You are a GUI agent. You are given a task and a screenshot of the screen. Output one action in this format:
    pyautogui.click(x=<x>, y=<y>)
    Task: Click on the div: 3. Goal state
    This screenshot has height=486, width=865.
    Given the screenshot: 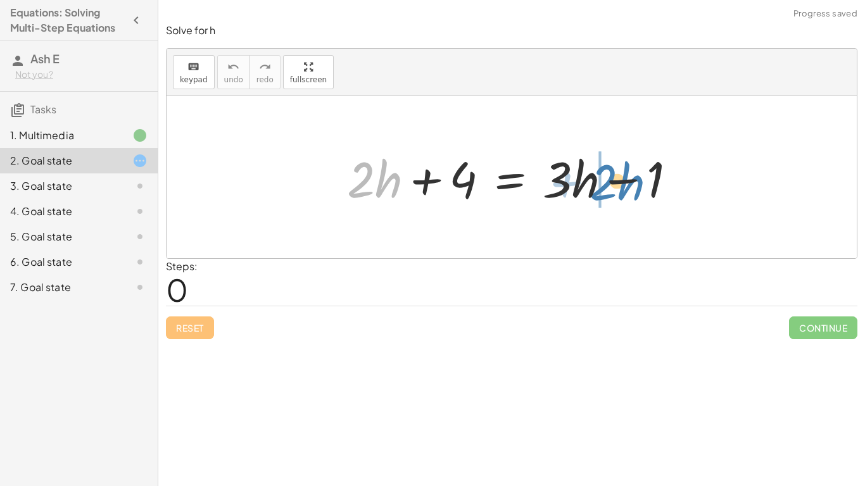 What is the action you would take?
    pyautogui.click(x=61, y=186)
    